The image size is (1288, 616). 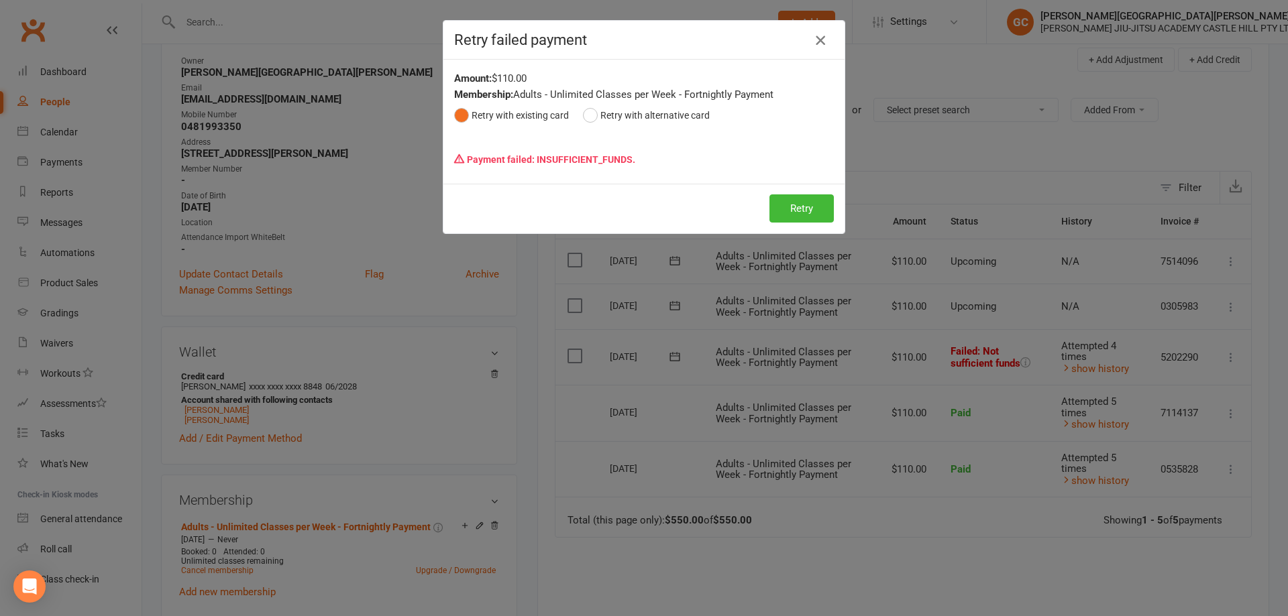 What do you see at coordinates (30, 587) in the screenshot?
I see `div: Open Intercom Messenger` at bounding box center [30, 587].